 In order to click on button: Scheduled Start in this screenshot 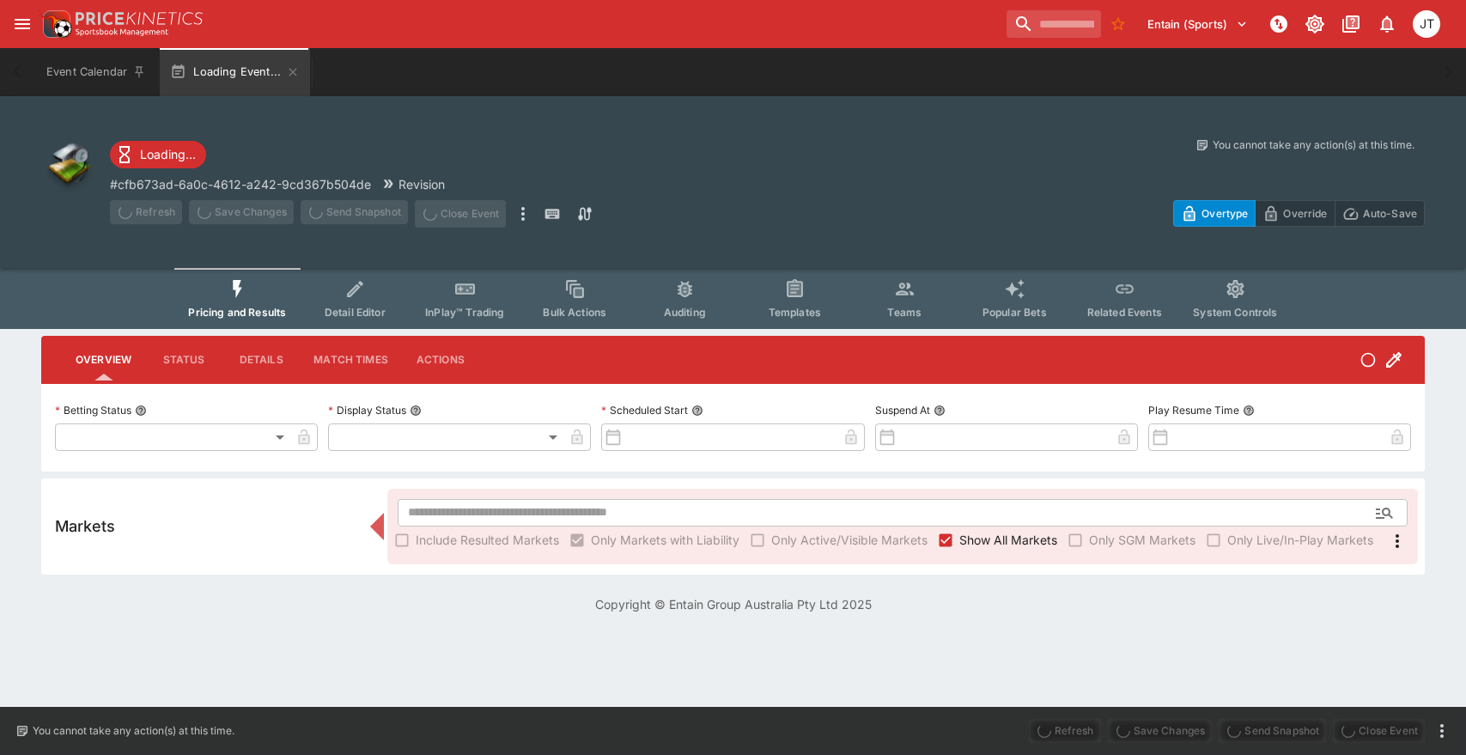, I will do `click(697, 410)`.